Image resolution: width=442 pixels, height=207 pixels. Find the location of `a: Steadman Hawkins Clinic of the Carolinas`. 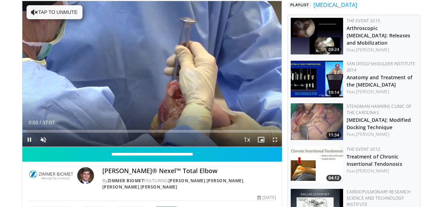

a: Steadman Hawkins Clinic of the Carolinas is located at coordinates (379, 109).